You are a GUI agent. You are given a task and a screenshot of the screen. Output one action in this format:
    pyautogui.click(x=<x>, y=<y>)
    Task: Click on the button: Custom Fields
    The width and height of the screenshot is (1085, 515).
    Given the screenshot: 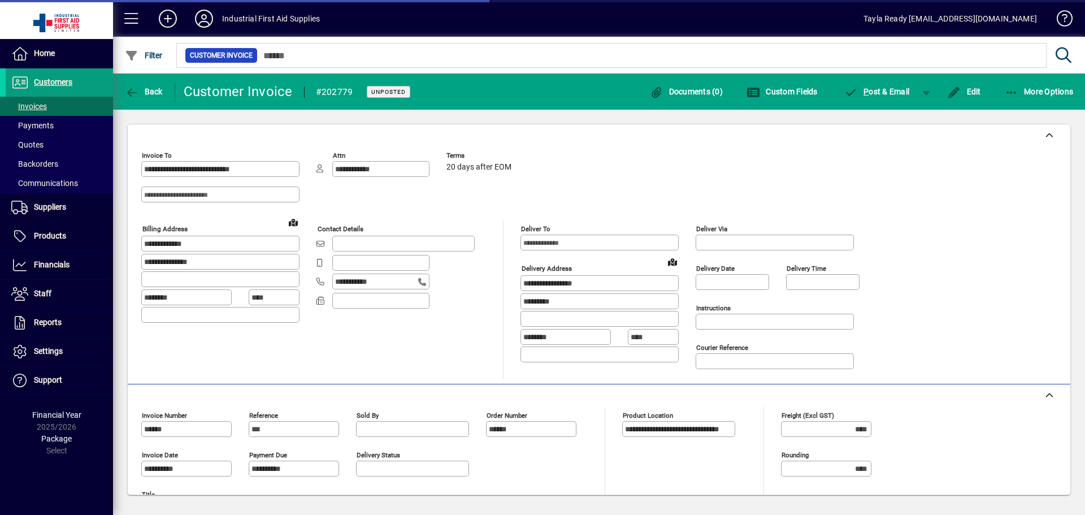 What is the action you would take?
    pyautogui.click(x=782, y=92)
    